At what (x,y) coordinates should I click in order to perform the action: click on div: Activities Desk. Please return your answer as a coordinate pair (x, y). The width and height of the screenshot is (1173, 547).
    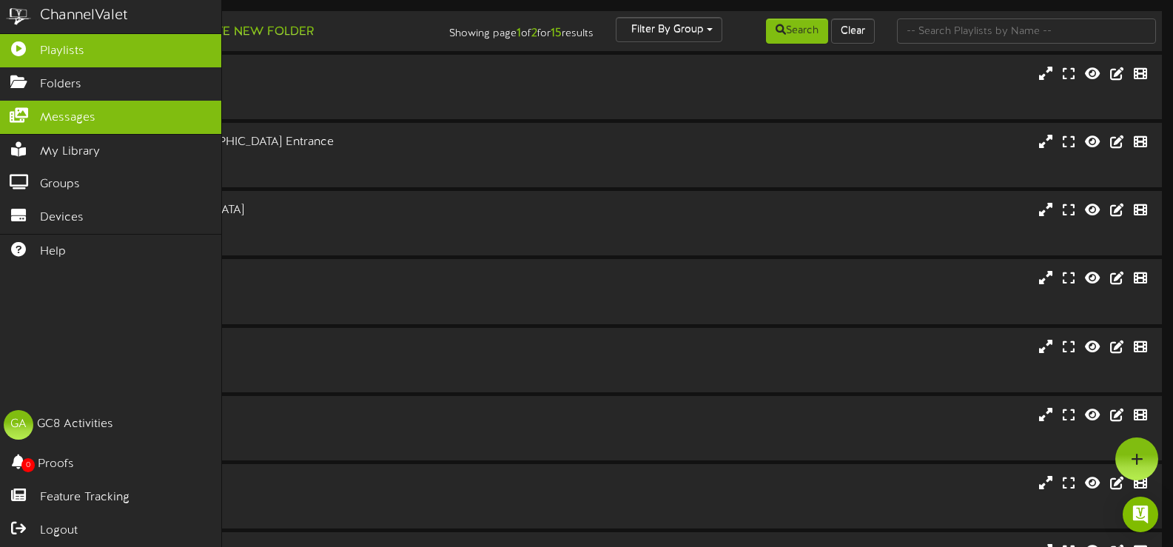
    Looking at the image, I should click on (280, 74).